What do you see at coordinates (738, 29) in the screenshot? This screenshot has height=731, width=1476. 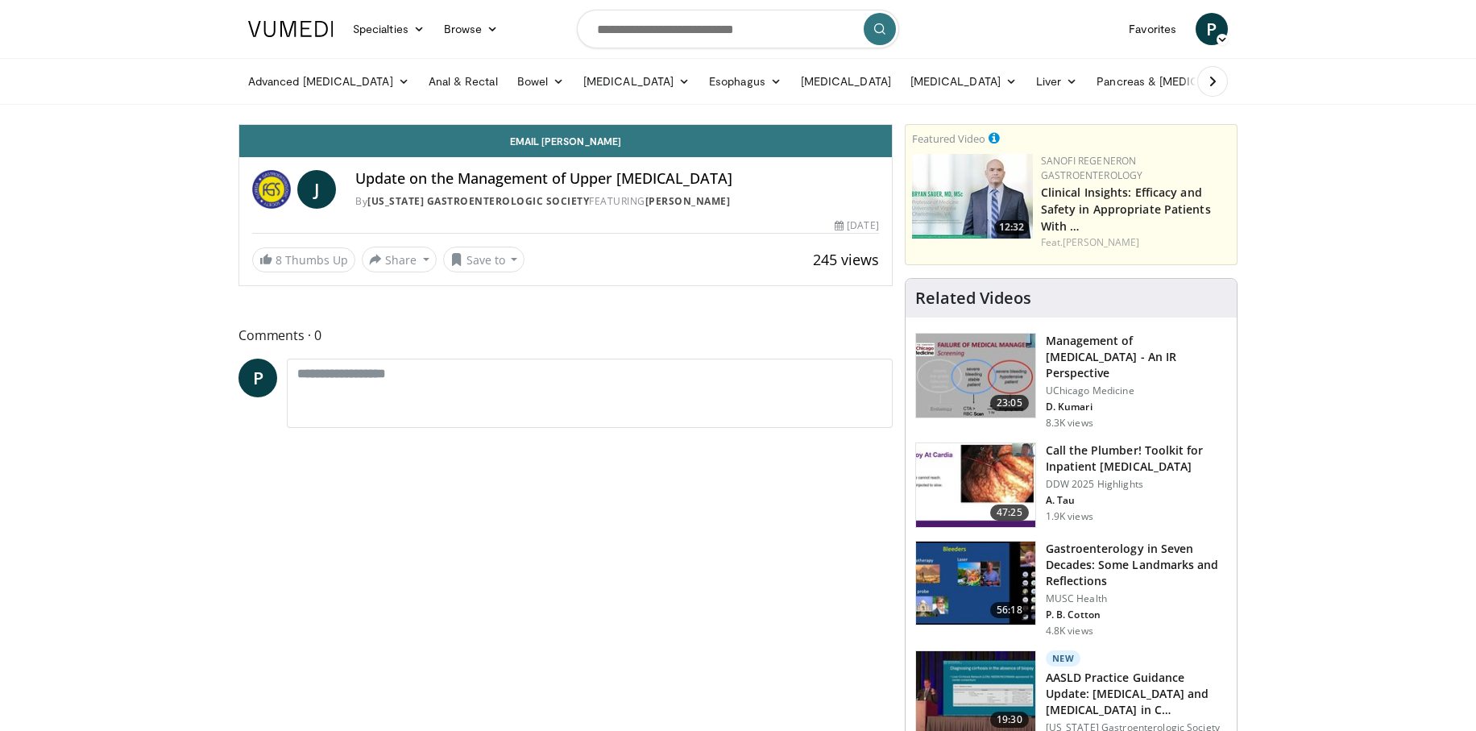 I see `input: Search topics, interventions` at bounding box center [738, 29].